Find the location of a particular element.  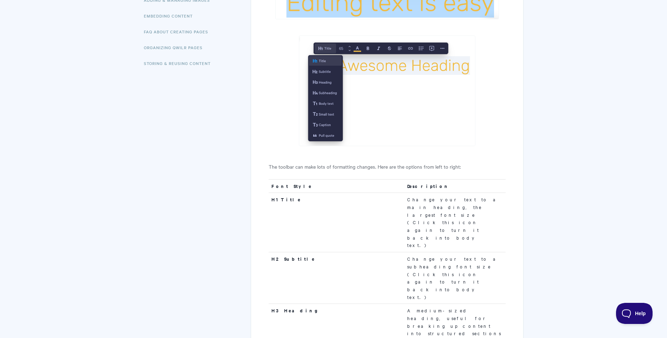

strong: Description is located at coordinates (428, 186).